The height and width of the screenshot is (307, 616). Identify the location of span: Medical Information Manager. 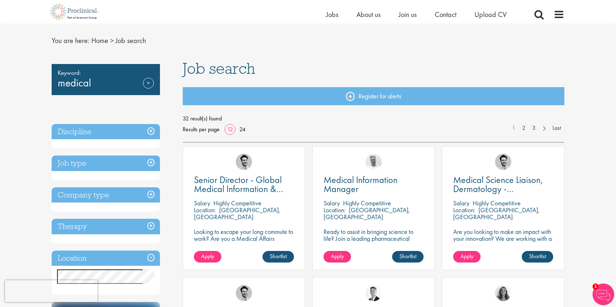
(361, 184).